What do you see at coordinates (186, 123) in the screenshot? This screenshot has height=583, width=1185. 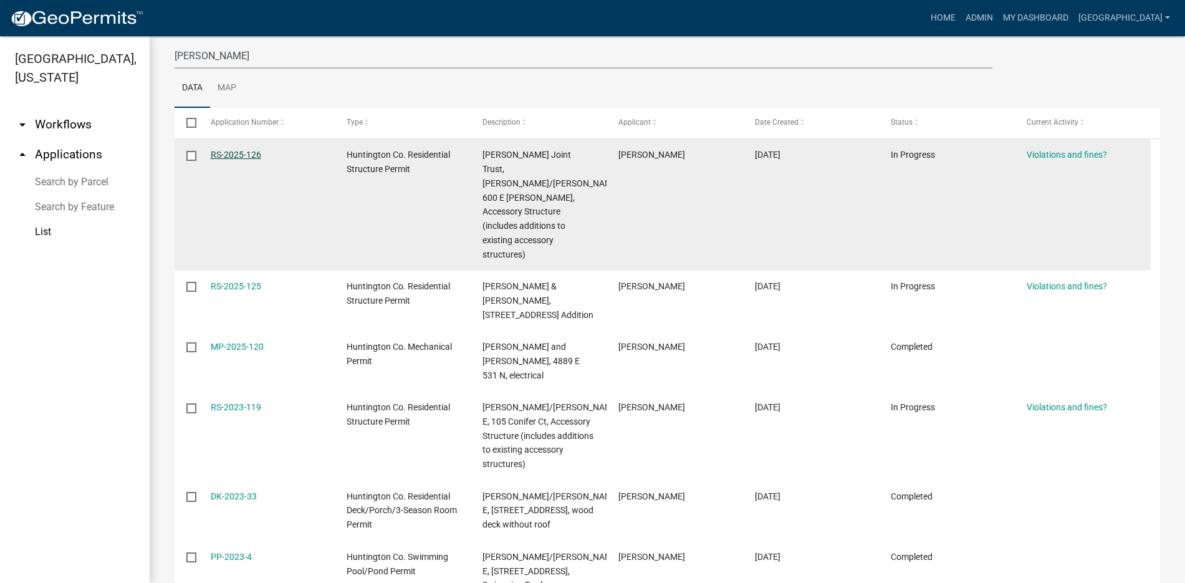 I see `datatable-header-cell: Select` at bounding box center [186, 123].